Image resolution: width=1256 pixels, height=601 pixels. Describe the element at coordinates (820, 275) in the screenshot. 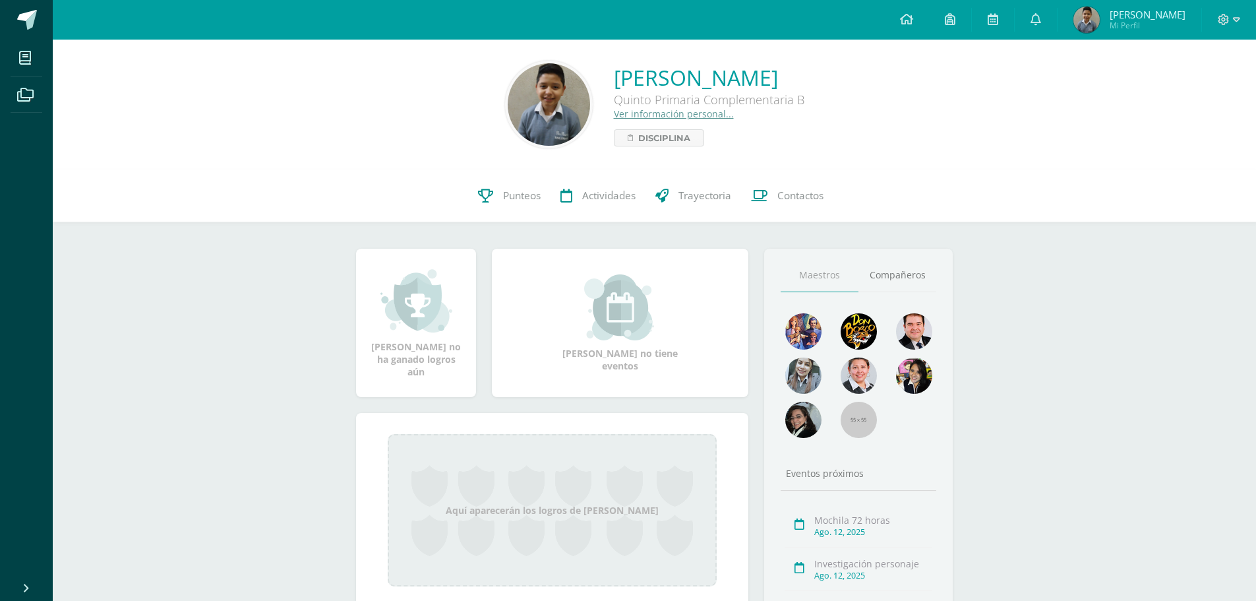

I see `a: Maestros` at that location.